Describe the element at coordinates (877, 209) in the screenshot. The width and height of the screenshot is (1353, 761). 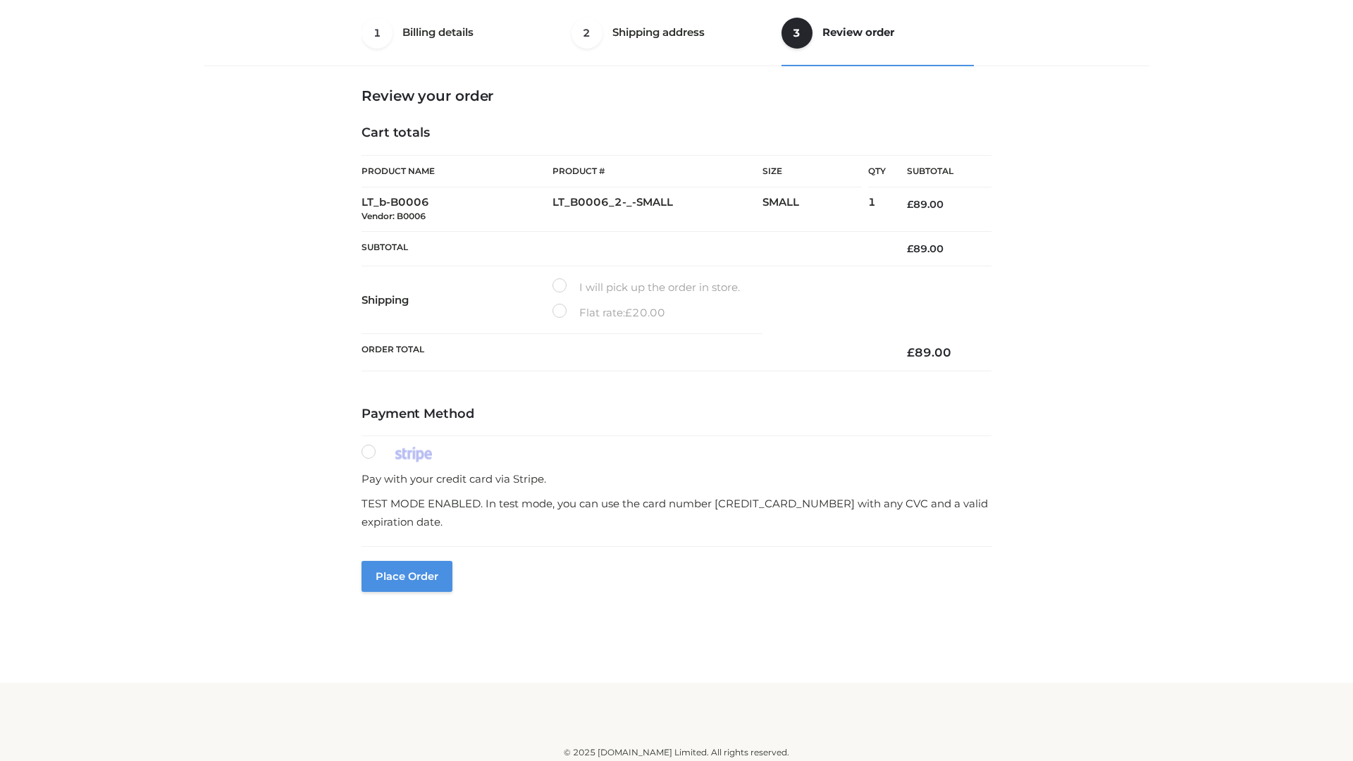
I see `td: 1` at that location.